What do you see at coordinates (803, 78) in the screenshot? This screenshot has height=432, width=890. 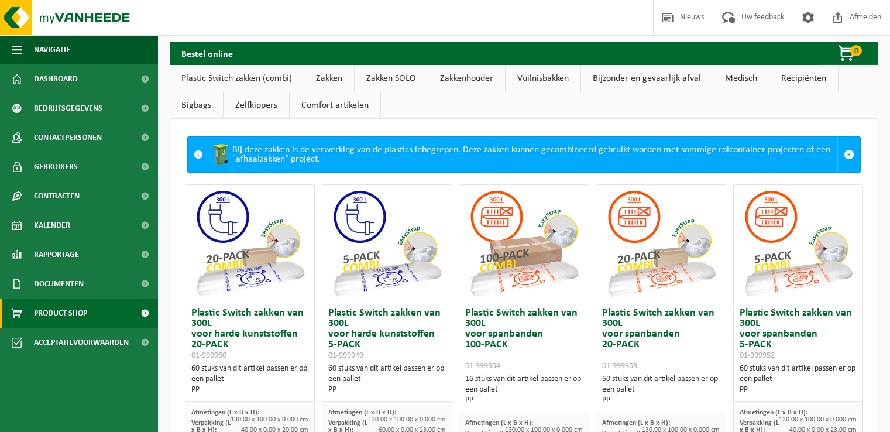 I see `a: Recipiënten` at bounding box center [803, 78].